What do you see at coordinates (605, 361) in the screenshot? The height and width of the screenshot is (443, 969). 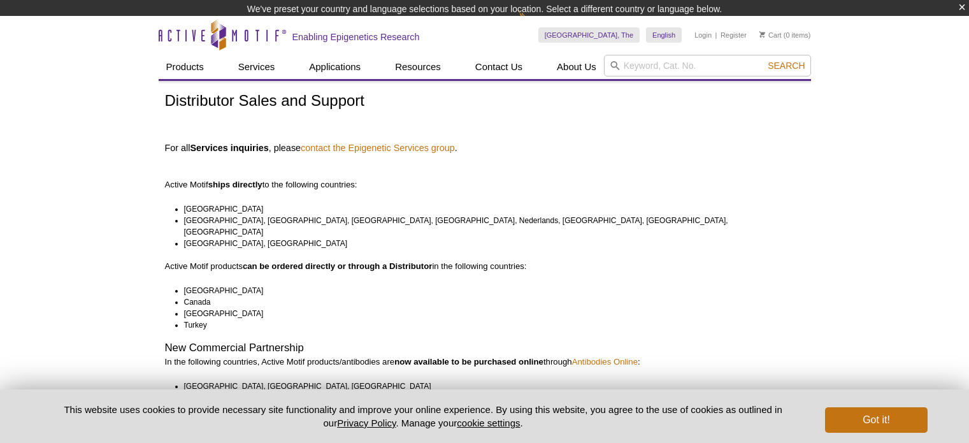 I see `a: Antibodies Online` at bounding box center [605, 361].